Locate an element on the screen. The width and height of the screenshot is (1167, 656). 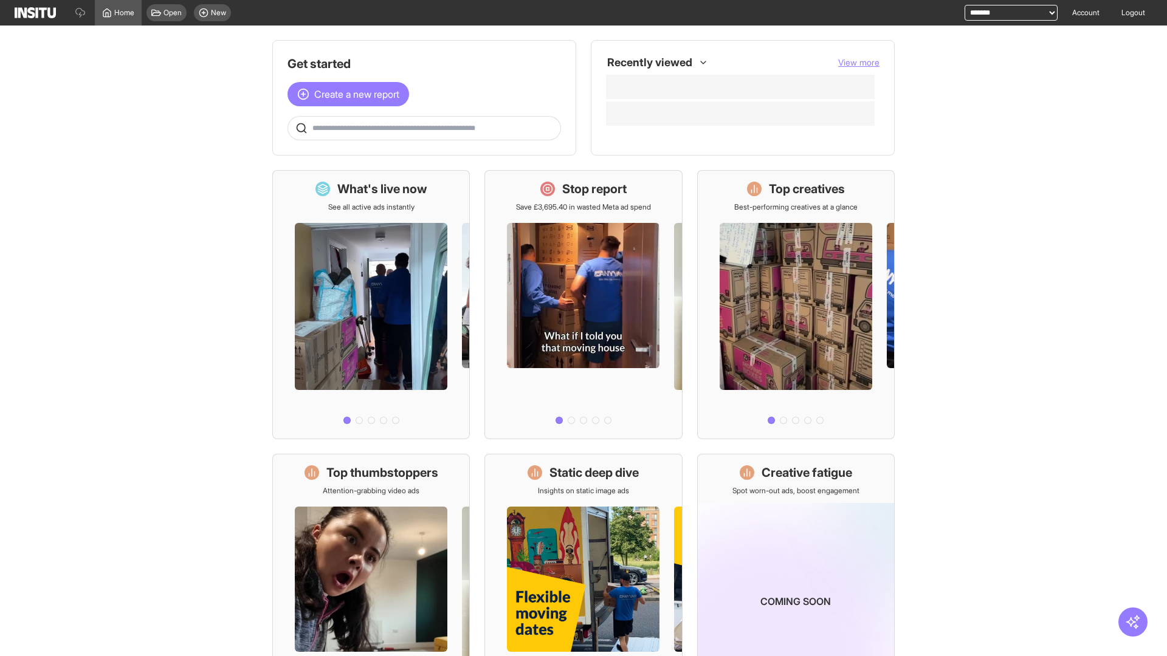
button: View more is located at coordinates (859, 63).